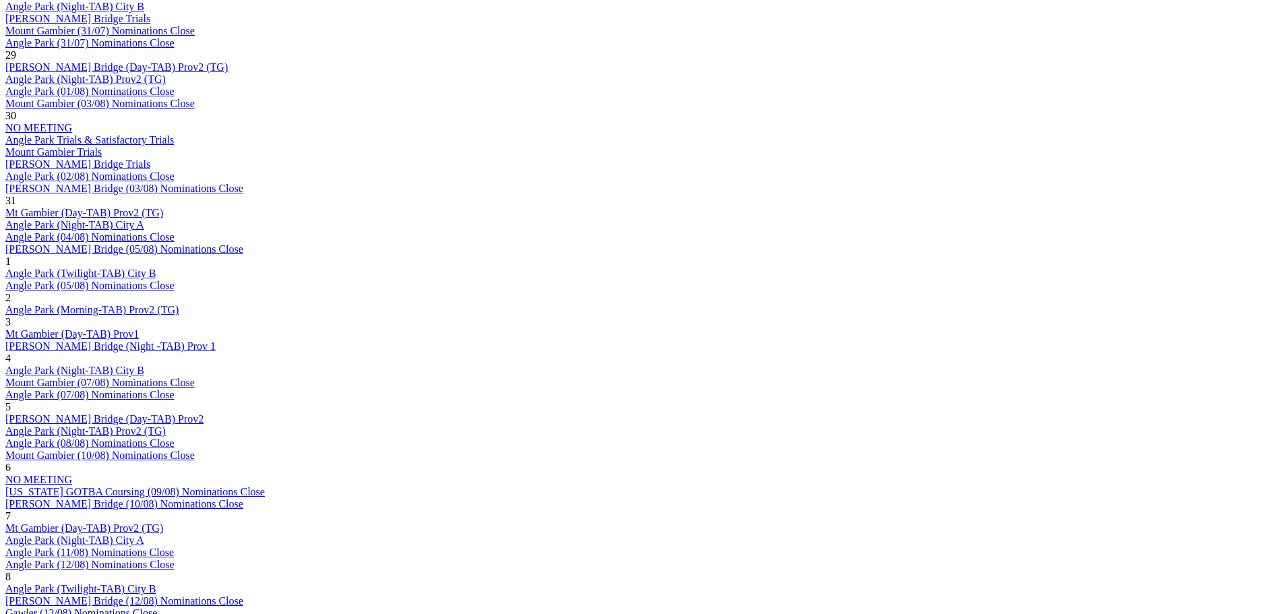  What do you see at coordinates (8, 322) in the screenshot?
I see `span: 3` at bounding box center [8, 322].